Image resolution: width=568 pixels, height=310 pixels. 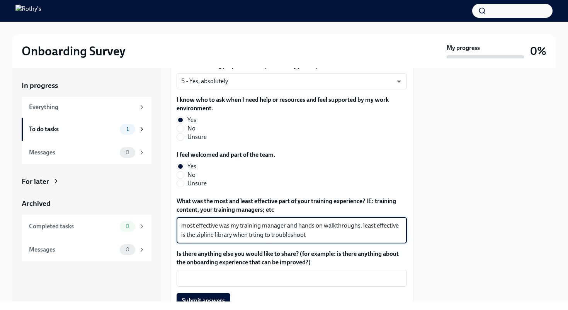 What do you see at coordinates (87, 85) in the screenshot?
I see `a: In progress` at bounding box center [87, 85].